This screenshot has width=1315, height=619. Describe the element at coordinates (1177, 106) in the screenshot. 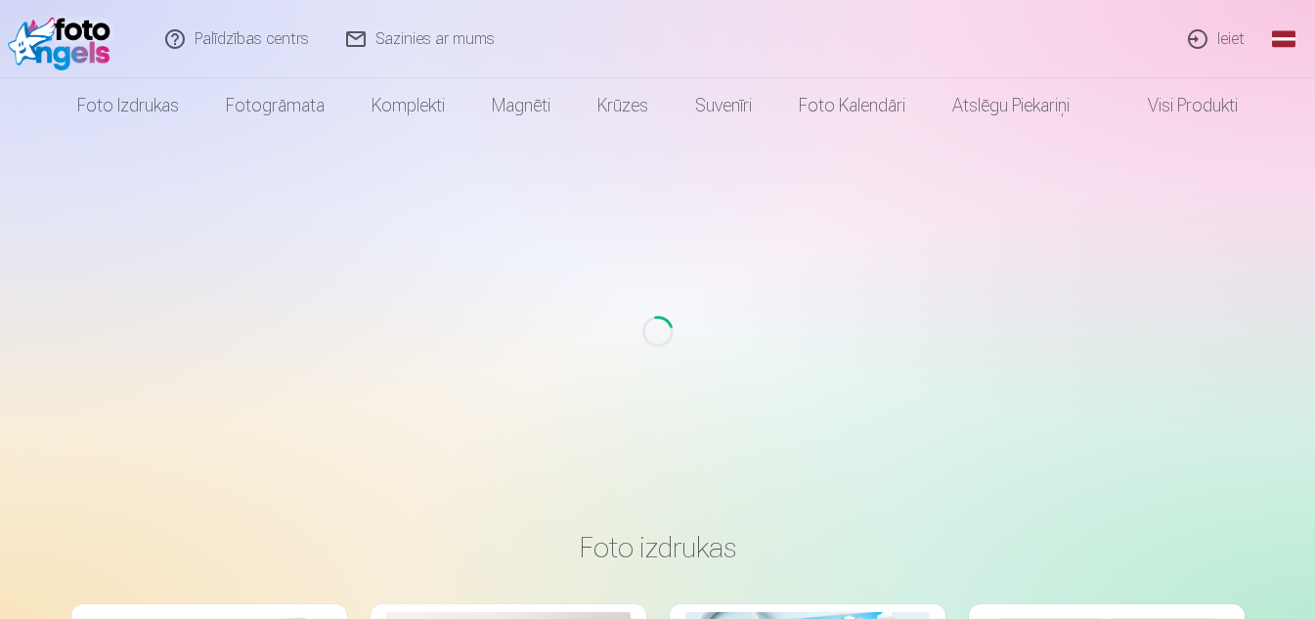

I see `a: Visi produkti` at that location.